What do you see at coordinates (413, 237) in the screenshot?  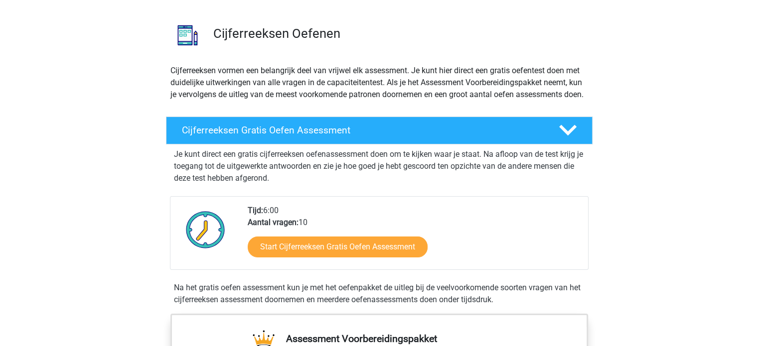 I see `div: 6:00 10` at bounding box center [413, 237].